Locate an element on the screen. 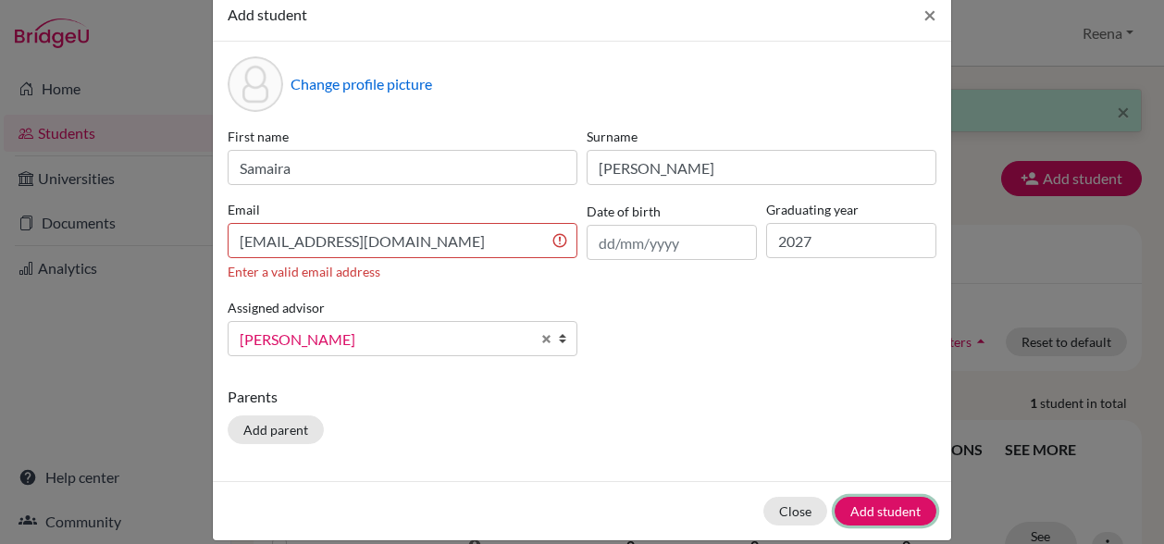 Image resolution: width=1164 pixels, height=544 pixels. button: Add parent is located at coordinates (276, 429).